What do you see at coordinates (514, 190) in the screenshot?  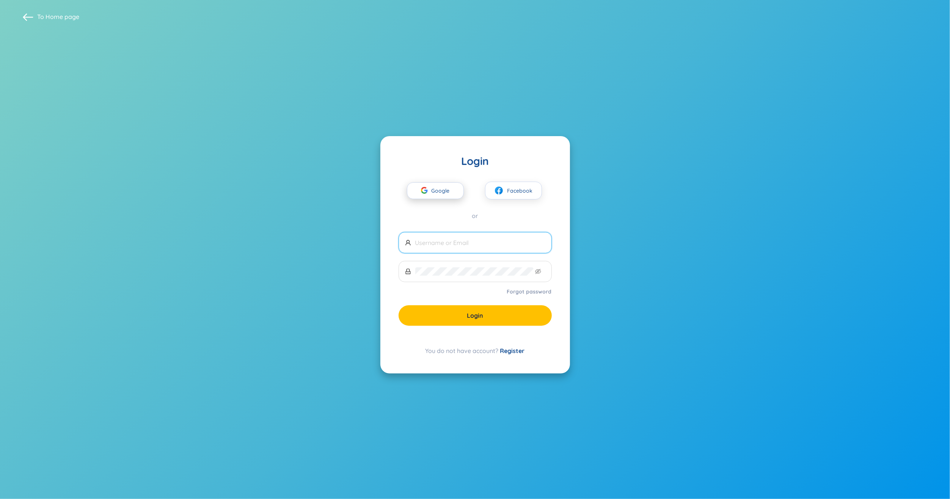 I see `button: facebookFacebook` at bounding box center [514, 190].